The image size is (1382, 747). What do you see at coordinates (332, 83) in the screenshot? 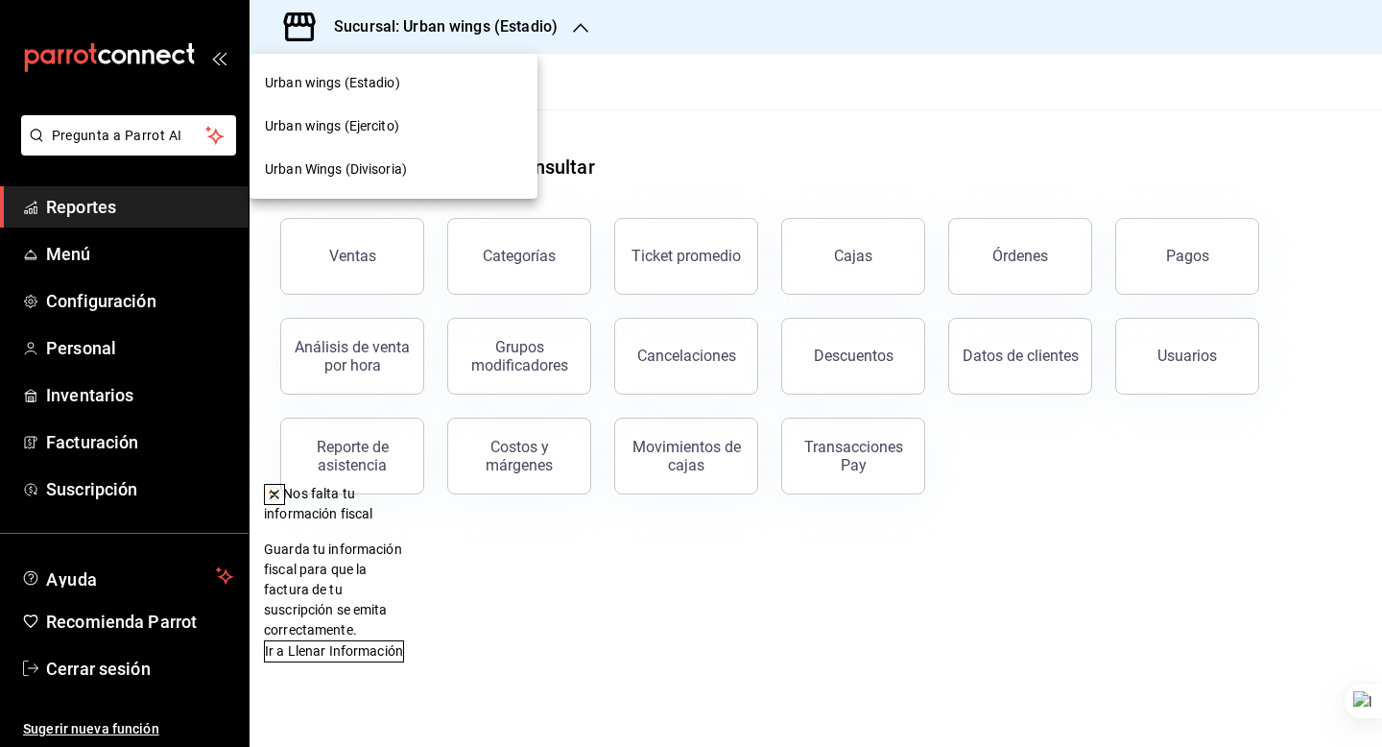
I see `span: Urban wings (Estadio)` at bounding box center [332, 83].